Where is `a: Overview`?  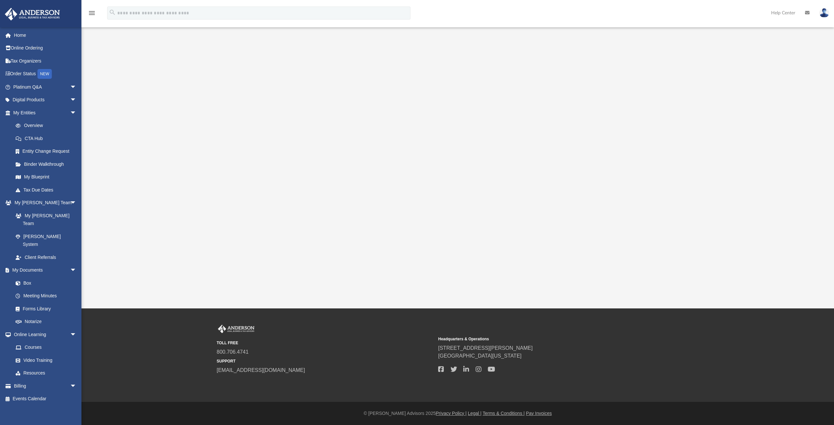 a: Overview is located at coordinates (48, 126).